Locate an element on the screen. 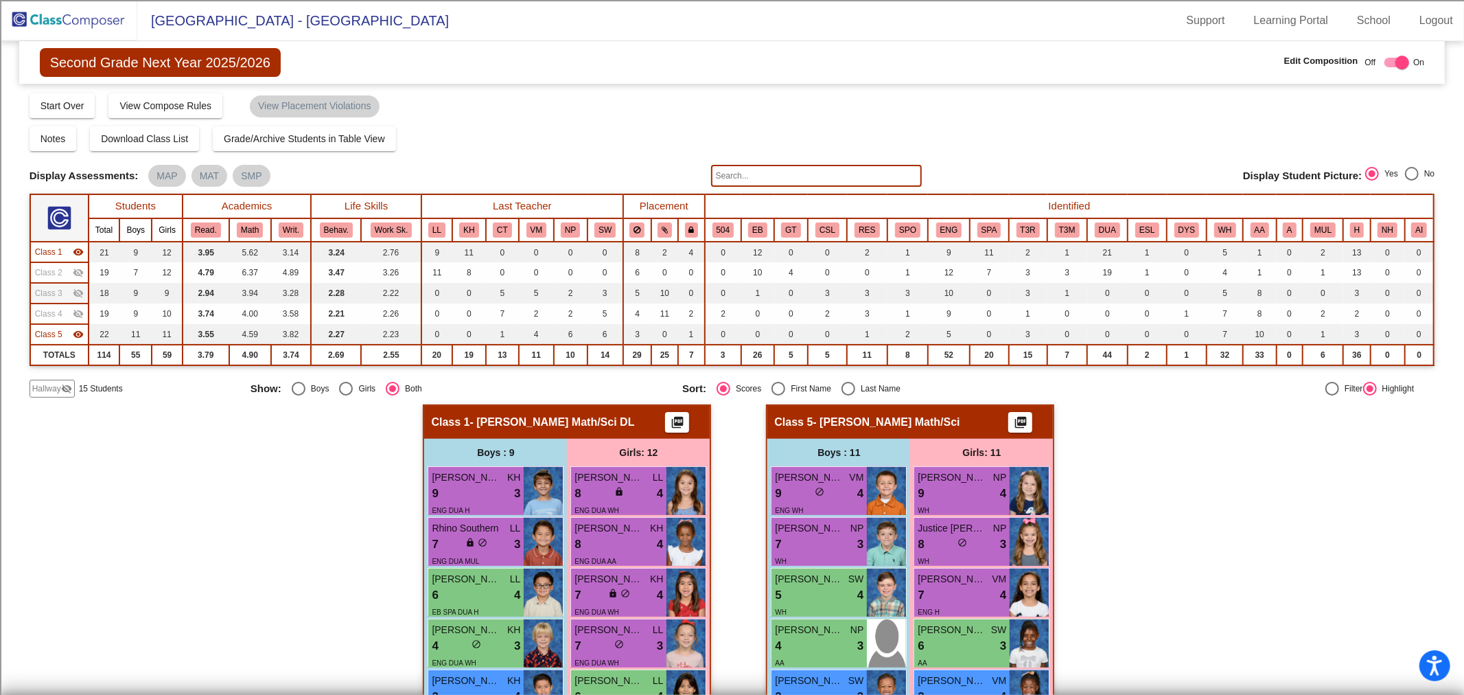 This screenshot has height=695, width=1464. mat-icon: visibility is located at coordinates (78, 252).